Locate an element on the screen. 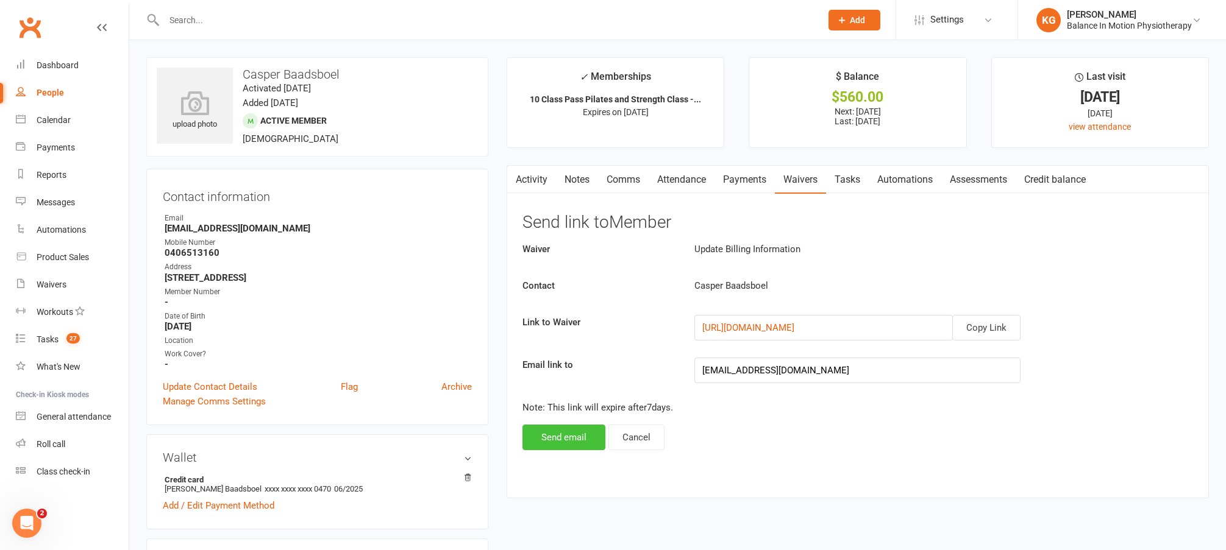  a: Roll call is located at coordinates (72, 444).